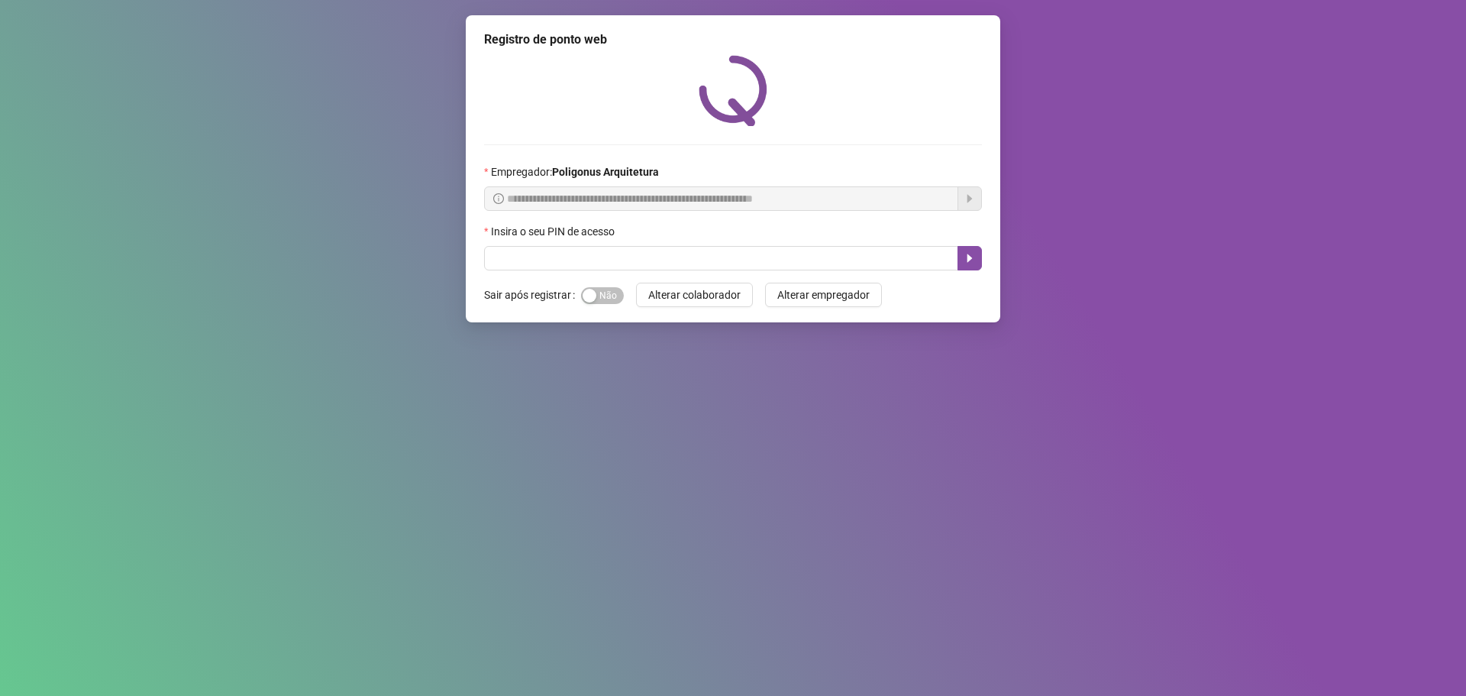 The image size is (1466, 696). What do you see at coordinates (575, 172) in the screenshot?
I see `span: Empregador :` at bounding box center [575, 172].